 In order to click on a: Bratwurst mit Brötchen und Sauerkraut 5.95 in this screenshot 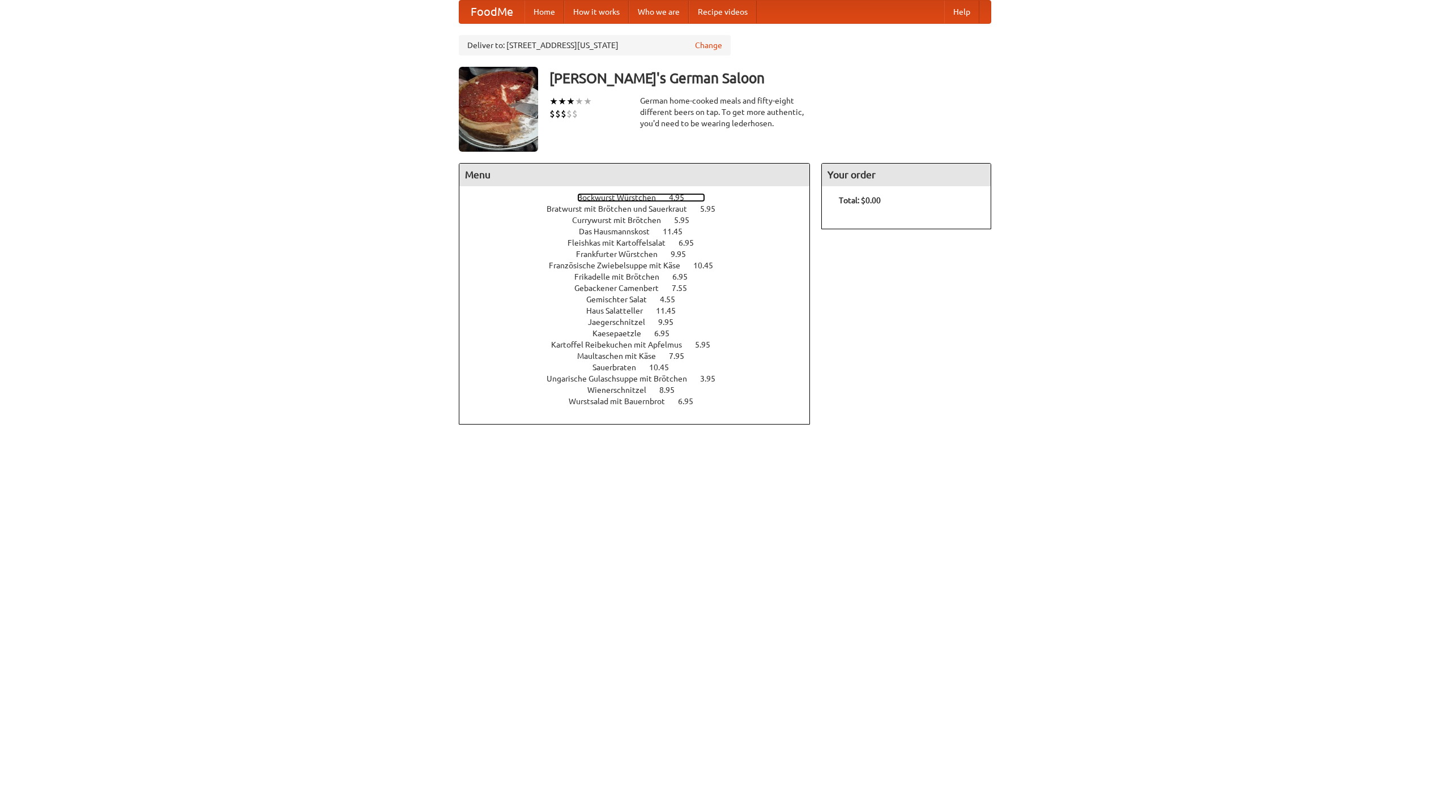, I will do `click(641, 209)`.